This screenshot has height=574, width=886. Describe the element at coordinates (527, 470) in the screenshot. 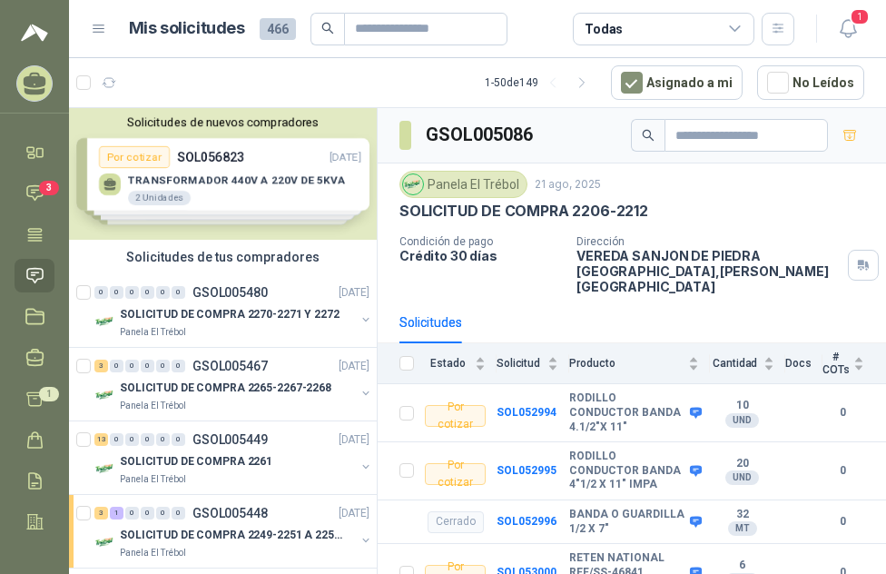

I see `a: SOL052995` at that location.